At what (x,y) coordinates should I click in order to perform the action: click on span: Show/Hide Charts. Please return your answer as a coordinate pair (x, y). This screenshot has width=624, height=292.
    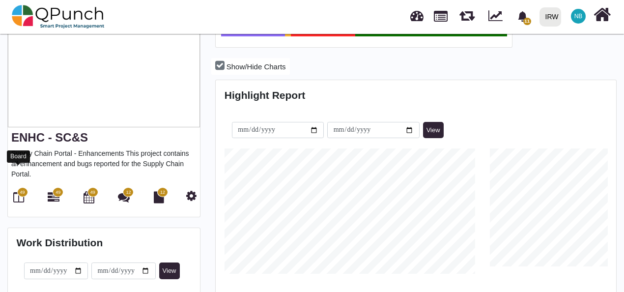
    Looking at the image, I should click on (256, 66).